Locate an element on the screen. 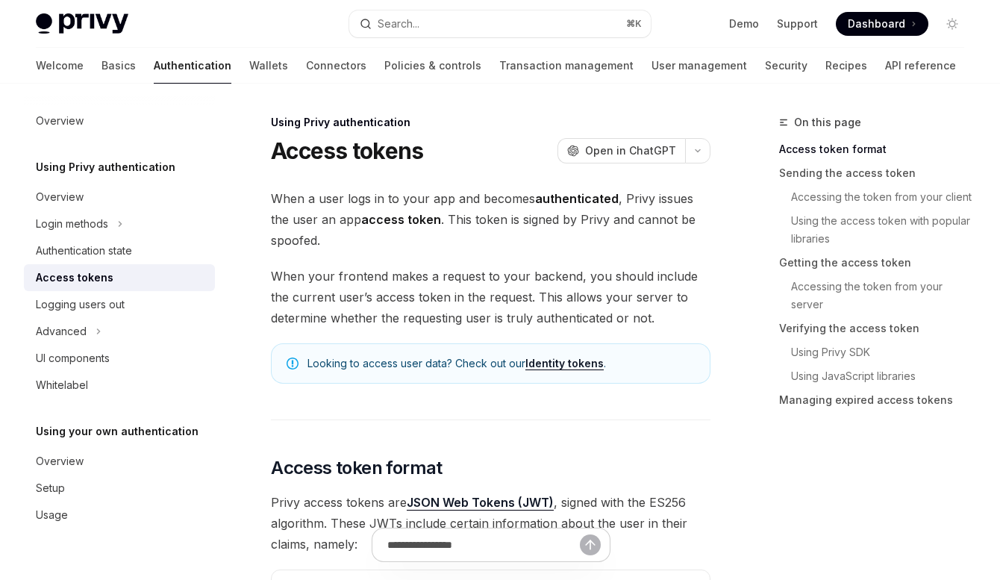 Image resolution: width=1000 pixels, height=580 pixels. a: Dashboard is located at coordinates (883, 24).